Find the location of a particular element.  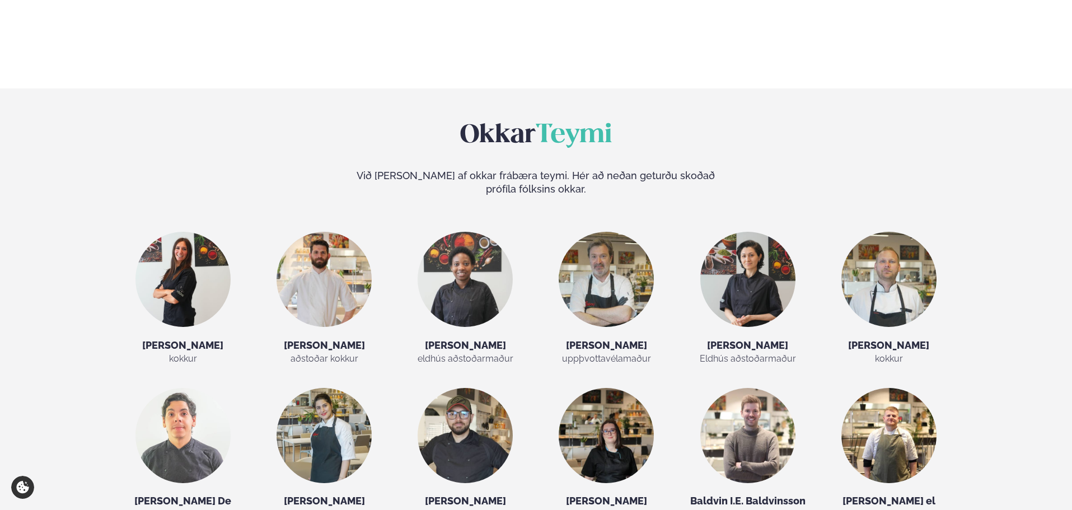

span: Teymi is located at coordinates (574, 135).